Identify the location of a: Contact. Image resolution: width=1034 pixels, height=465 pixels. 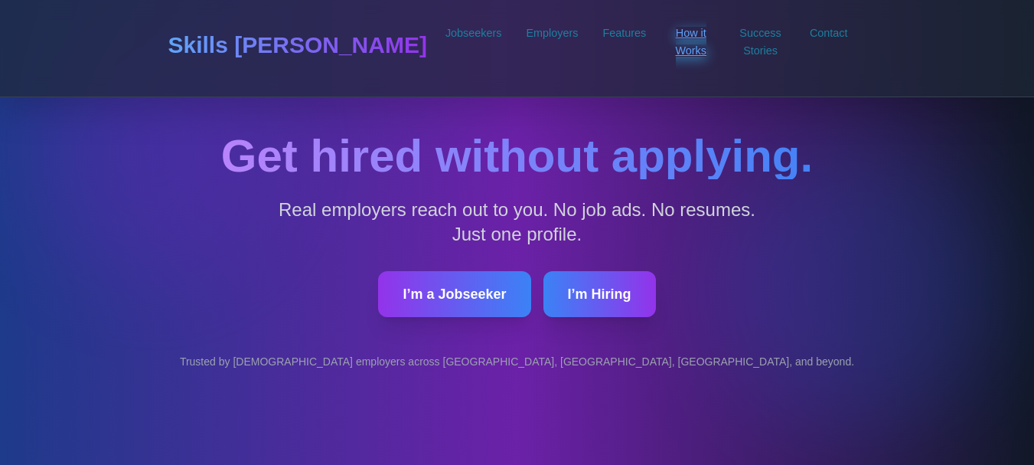
(829, 33).